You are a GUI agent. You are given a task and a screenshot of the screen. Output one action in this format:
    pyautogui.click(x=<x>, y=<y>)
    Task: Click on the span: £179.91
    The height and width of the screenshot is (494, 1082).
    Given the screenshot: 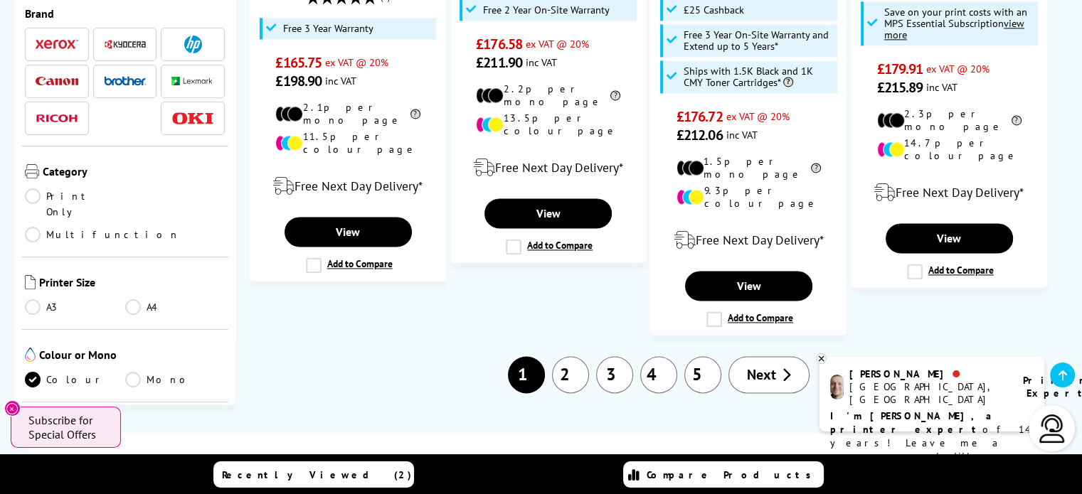 What is the action you would take?
    pyautogui.click(x=900, y=69)
    